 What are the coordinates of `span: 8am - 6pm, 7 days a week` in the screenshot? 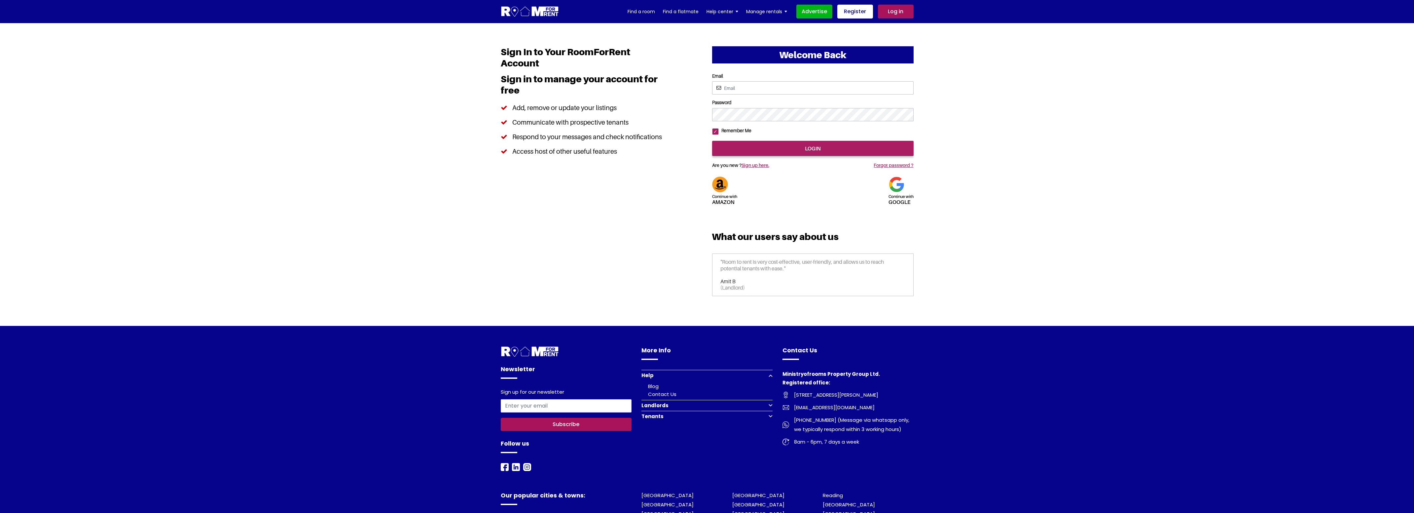 It's located at (824, 442).